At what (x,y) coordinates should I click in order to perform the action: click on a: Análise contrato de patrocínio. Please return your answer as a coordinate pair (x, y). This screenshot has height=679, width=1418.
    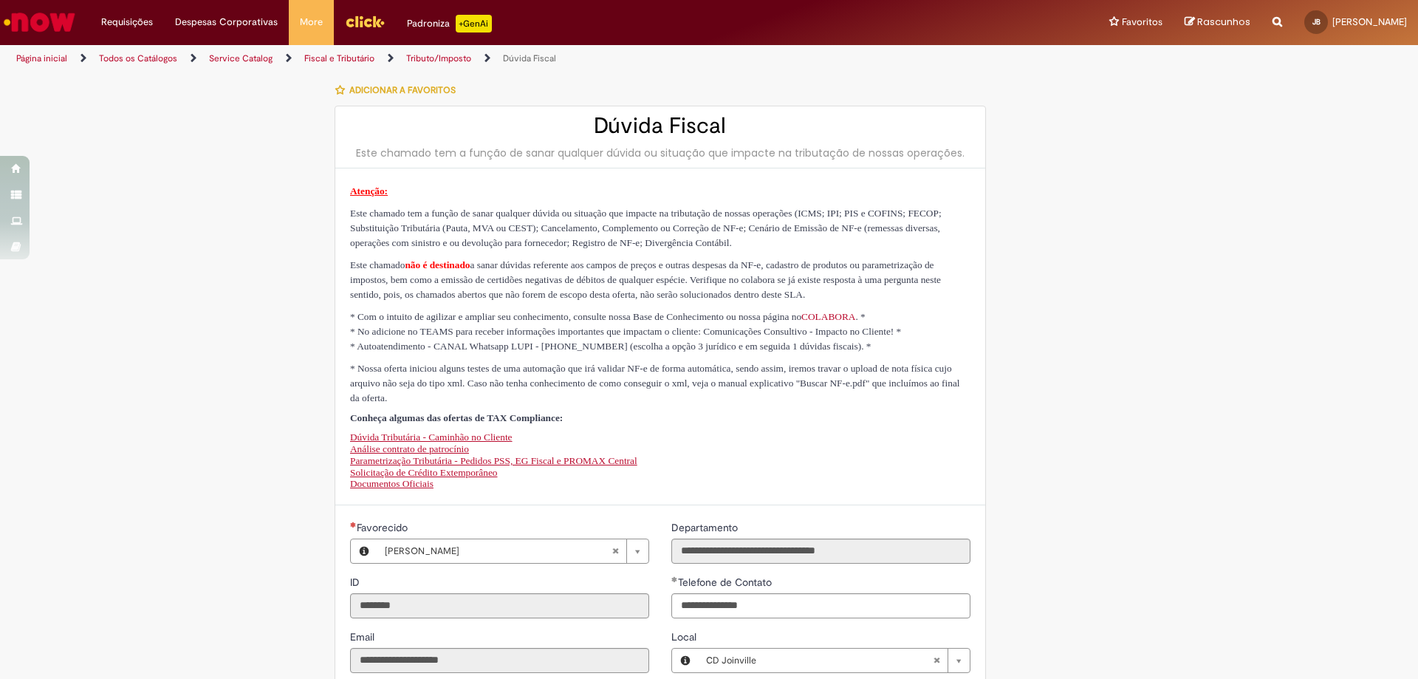
    Looking at the image, I should click on (409, 448).